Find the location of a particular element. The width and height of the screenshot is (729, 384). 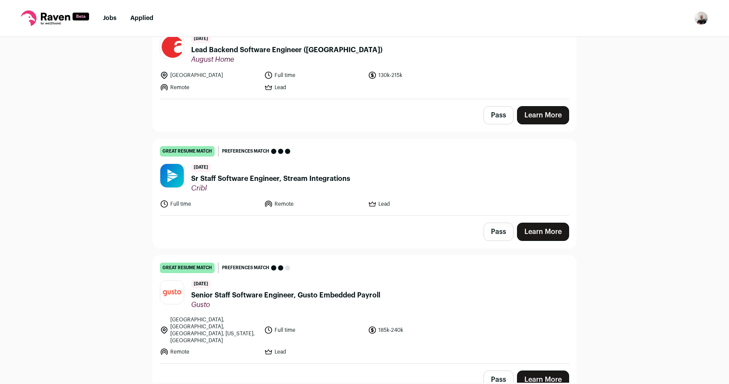

span: Cribl is located at coordinates (271, 188).